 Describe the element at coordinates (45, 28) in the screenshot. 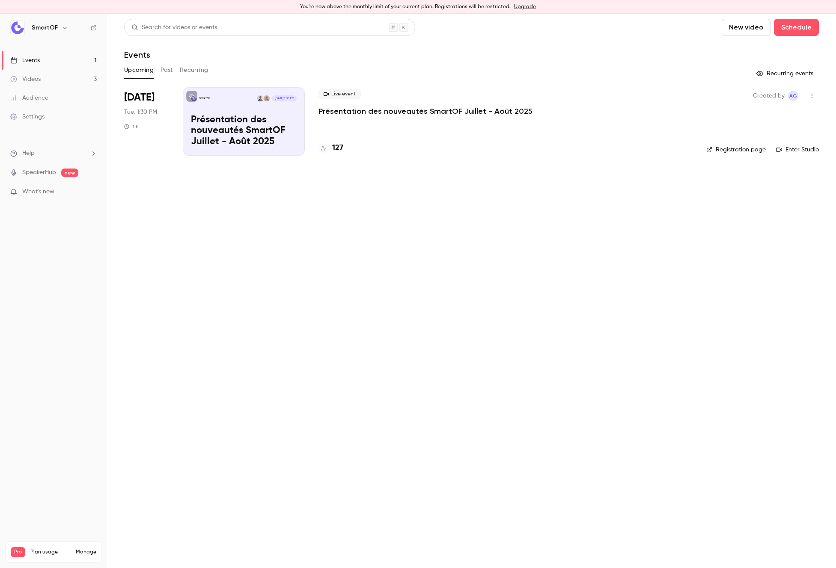

I see `h6: SmartOF` at that location.